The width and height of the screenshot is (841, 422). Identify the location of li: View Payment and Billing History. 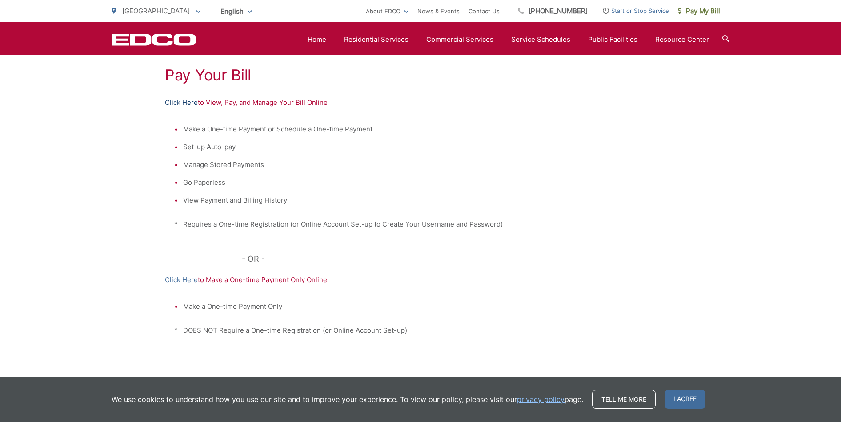
(425, 201).